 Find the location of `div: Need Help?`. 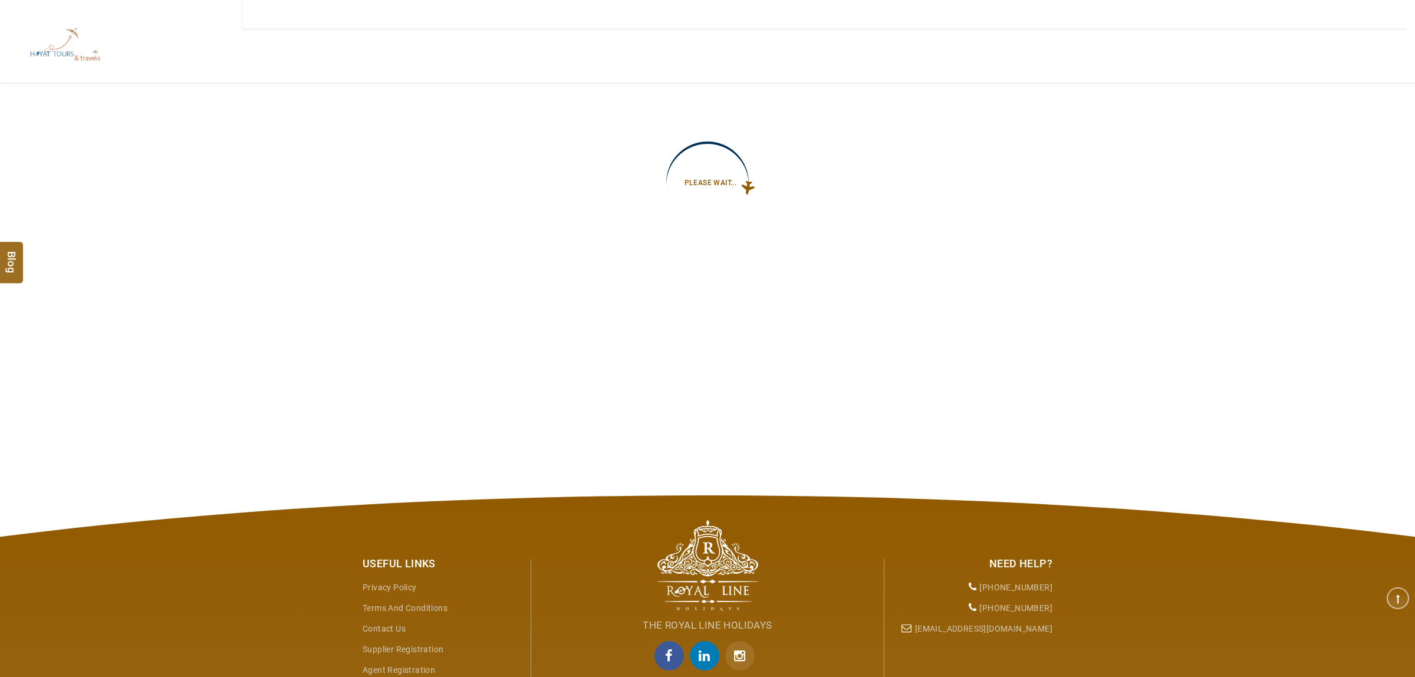

div: Need Help? is located at coordinates (973, 563).